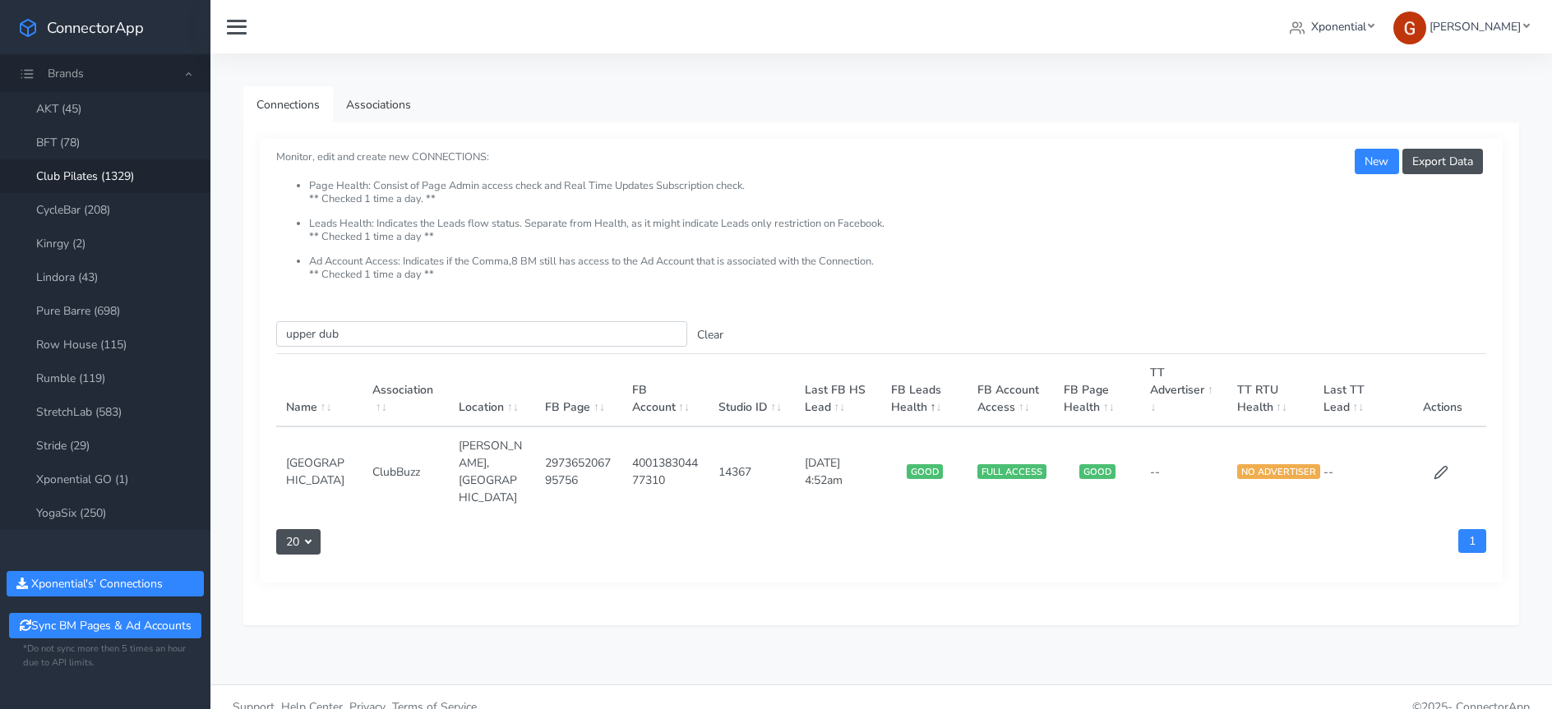 The width and height of the screenshot is (1552, 709). What do you see at coordinates (405, 471) in the screenshot?
I see `td: ClubBuzz` at bounding box center [405, 471].